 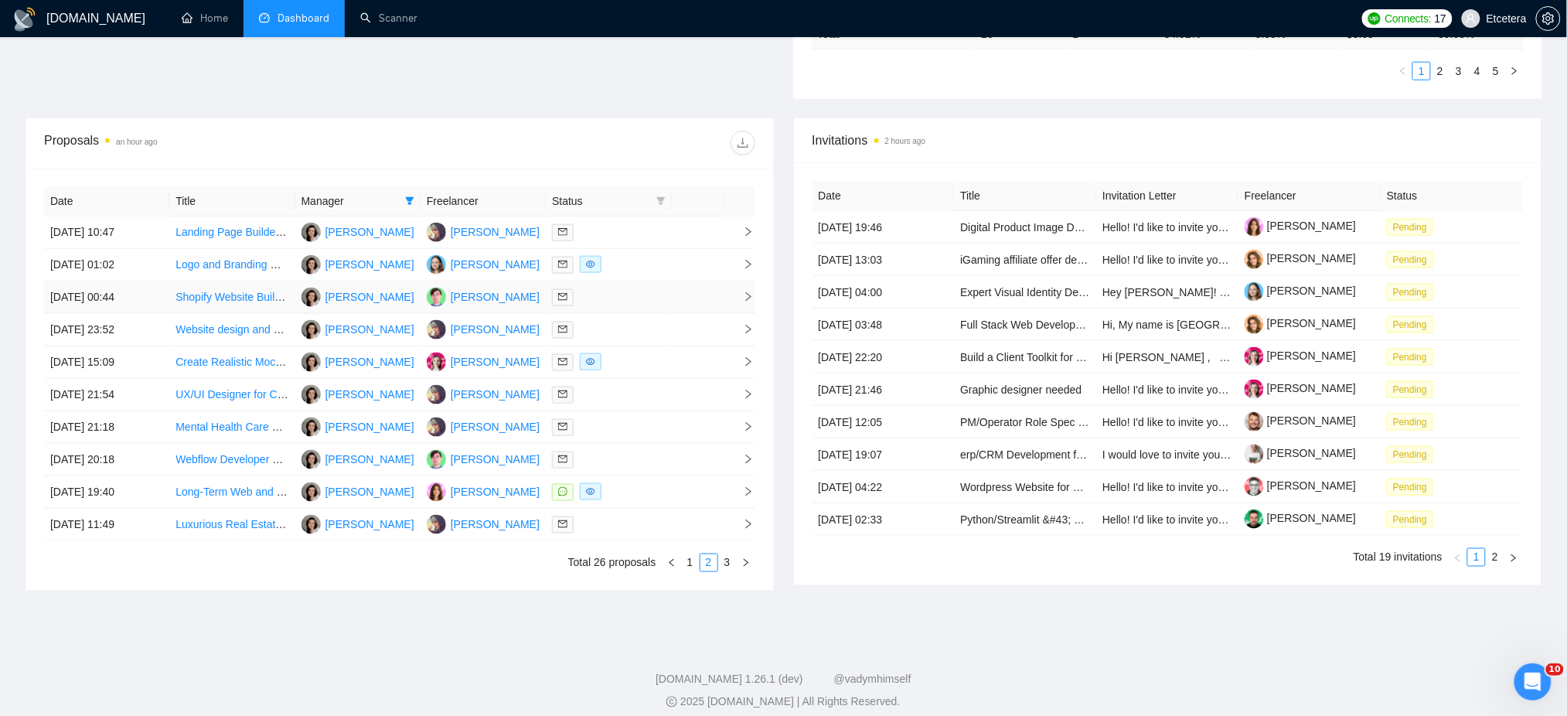 I want to click on td: Full Stack Web Developer for Online Travel Platform, so click(x=1025, y=325).